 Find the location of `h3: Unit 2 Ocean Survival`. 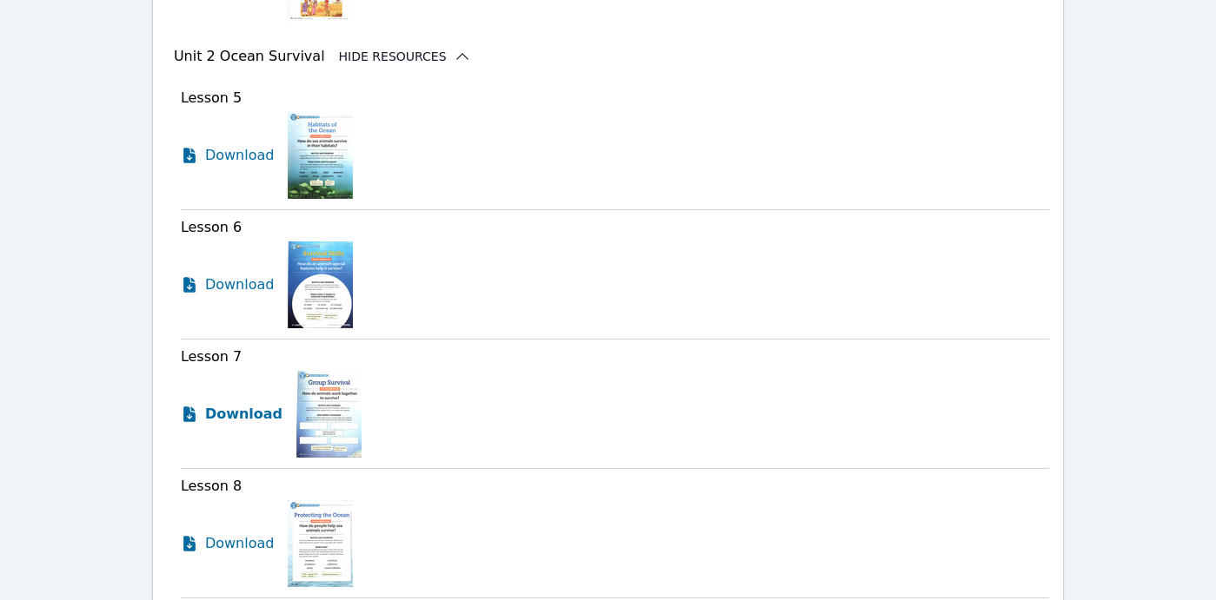

h3: Unit 2 Ocean Survival is located at coordinates (249, 56).